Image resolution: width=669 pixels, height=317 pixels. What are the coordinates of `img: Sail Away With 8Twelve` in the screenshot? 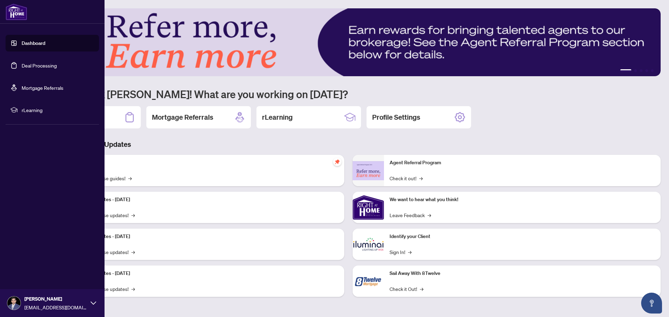 It's located at (368, 281).